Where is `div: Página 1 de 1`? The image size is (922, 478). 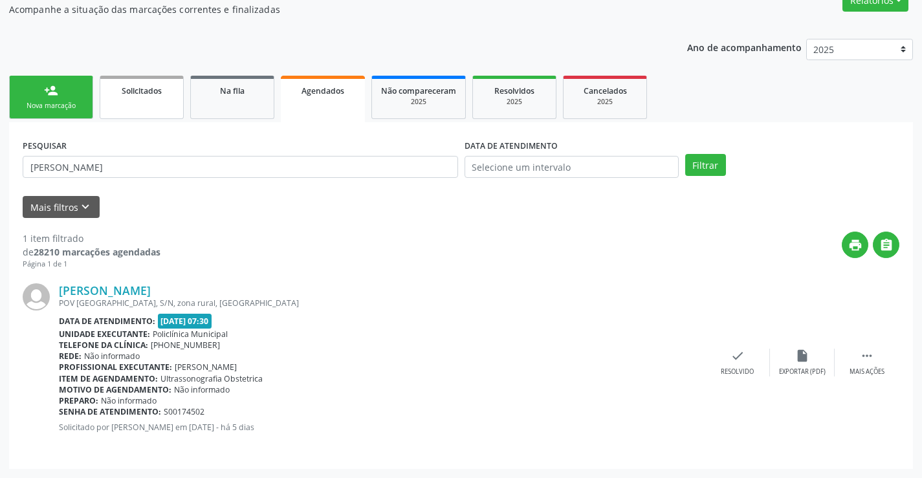
div: Página 1 de 1 is located at coordinates (91, 264).